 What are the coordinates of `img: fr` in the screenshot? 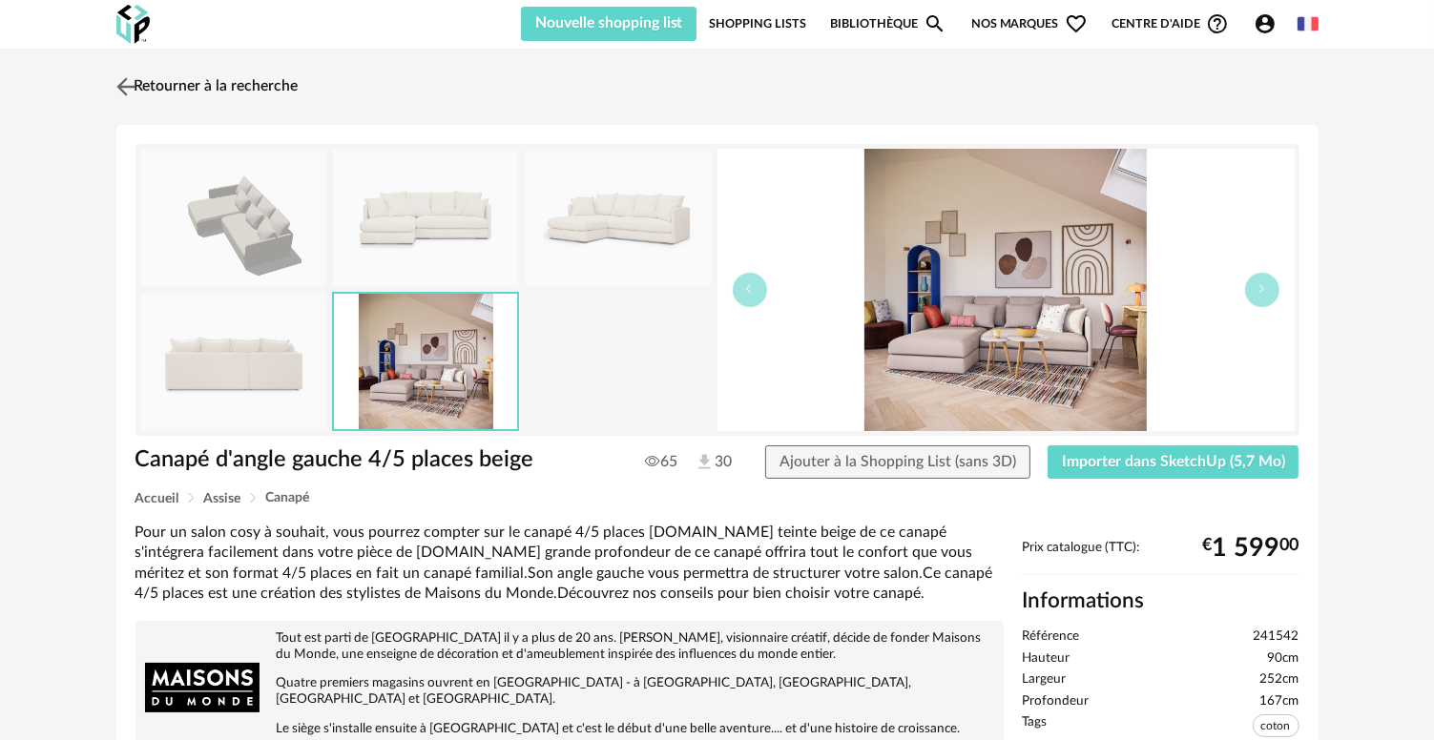 It's located at (1308, 24).